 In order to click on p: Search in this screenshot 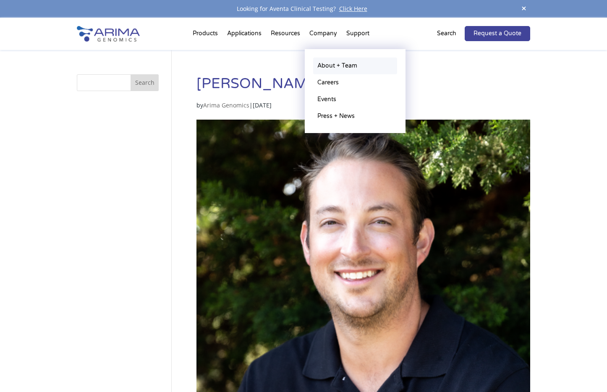, I will do `click(446, 34)`.